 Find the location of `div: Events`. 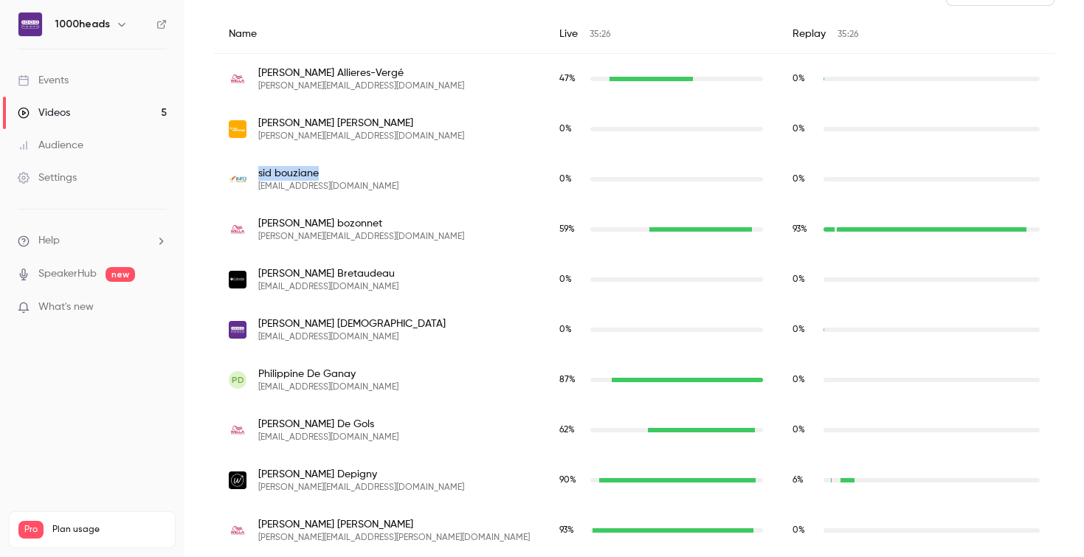

div: Events is located at coordinates (43, 80).